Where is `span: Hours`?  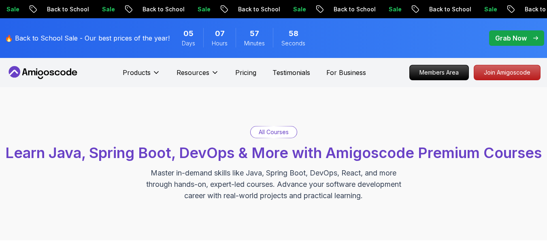 span: Hours is located at coordinates (220, 43).